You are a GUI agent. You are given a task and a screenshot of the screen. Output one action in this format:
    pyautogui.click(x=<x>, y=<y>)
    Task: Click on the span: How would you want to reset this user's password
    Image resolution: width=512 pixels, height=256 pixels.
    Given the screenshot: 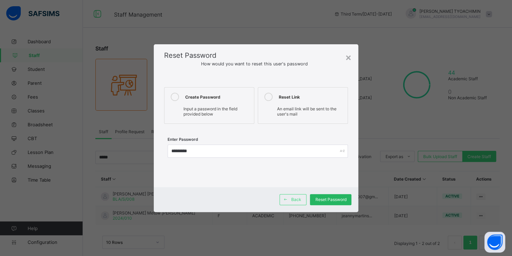 What is the action you would take?
    pyautogui.click(x=256, y=64)
    